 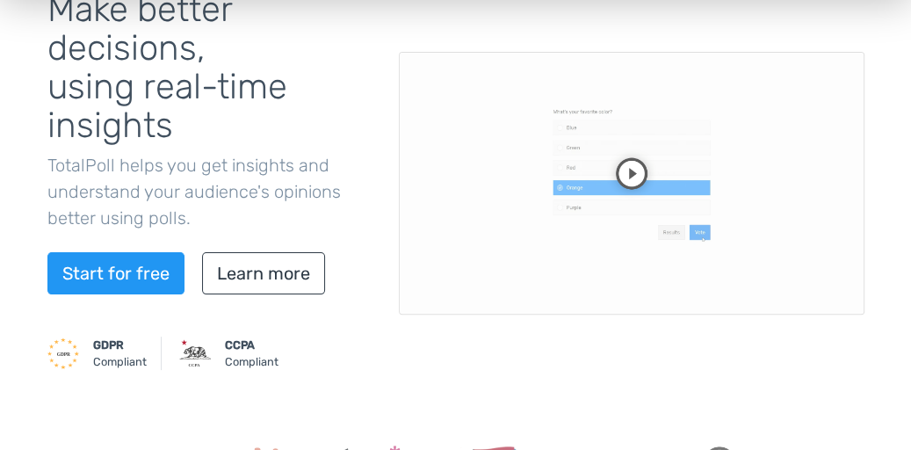 I want to click on strong: GDPR, so click(x=108, y=344).